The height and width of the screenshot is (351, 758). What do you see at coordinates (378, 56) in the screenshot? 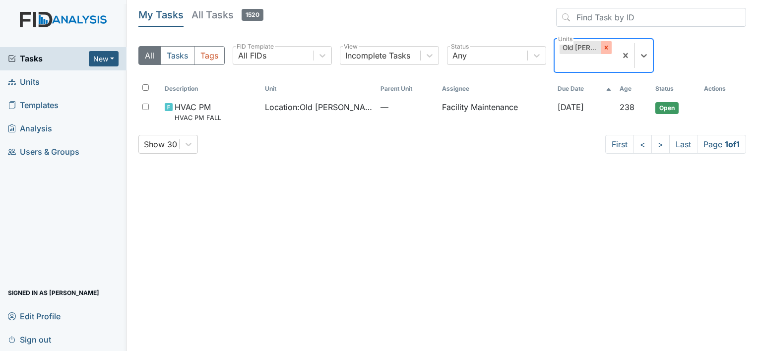
I see `div: Incomplete Tasks` at bounding box center [378, 56].